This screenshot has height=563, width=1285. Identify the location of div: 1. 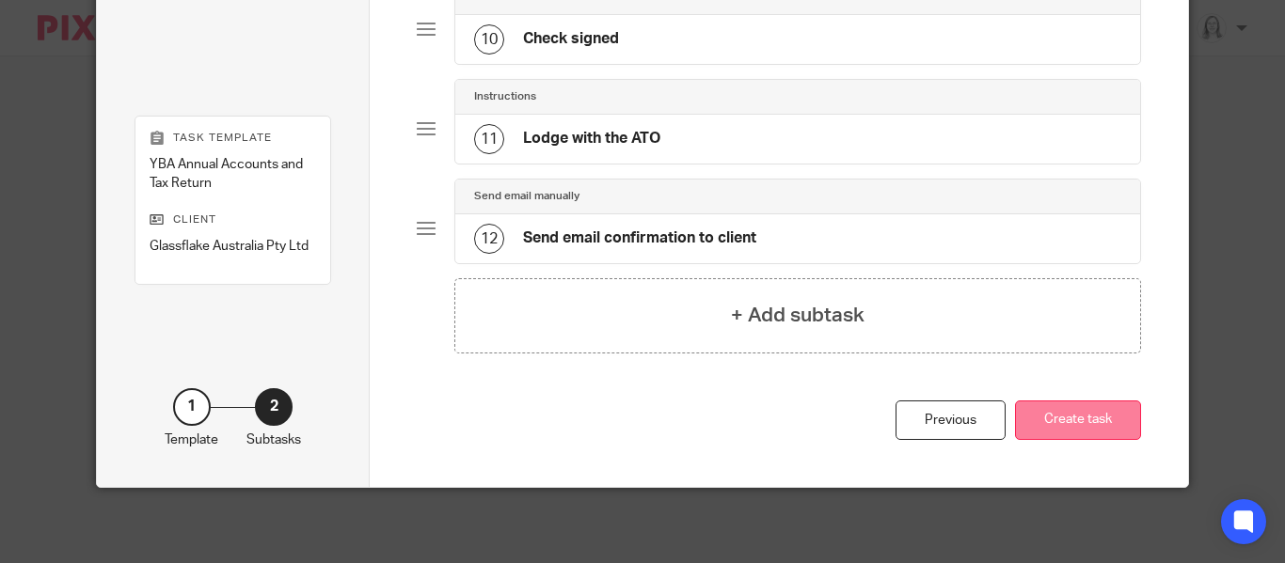
(192, 407).